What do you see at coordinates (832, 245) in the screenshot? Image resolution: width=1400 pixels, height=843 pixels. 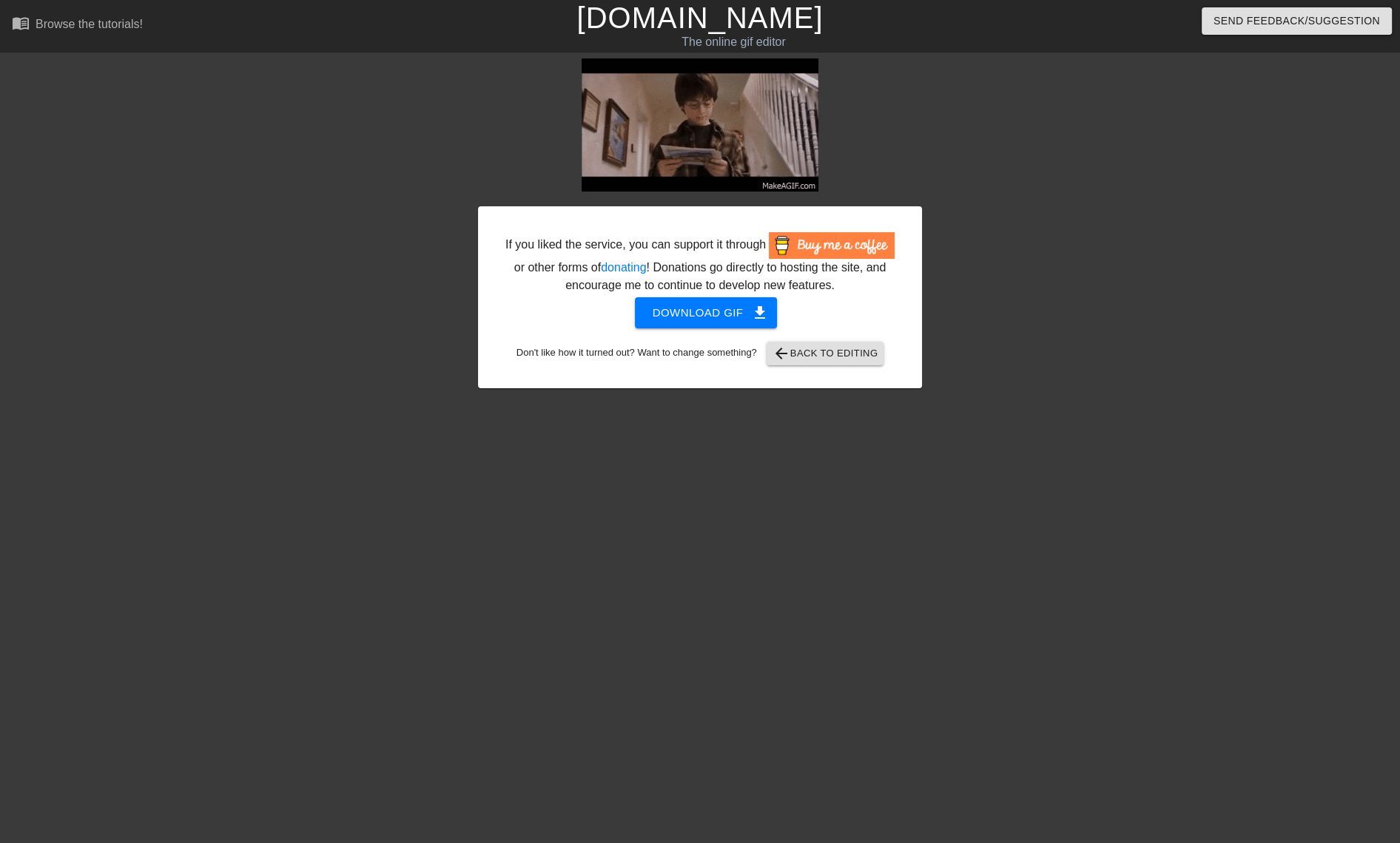 I see `img: Buy Me A Coffee` at bounding box center [832, 245].